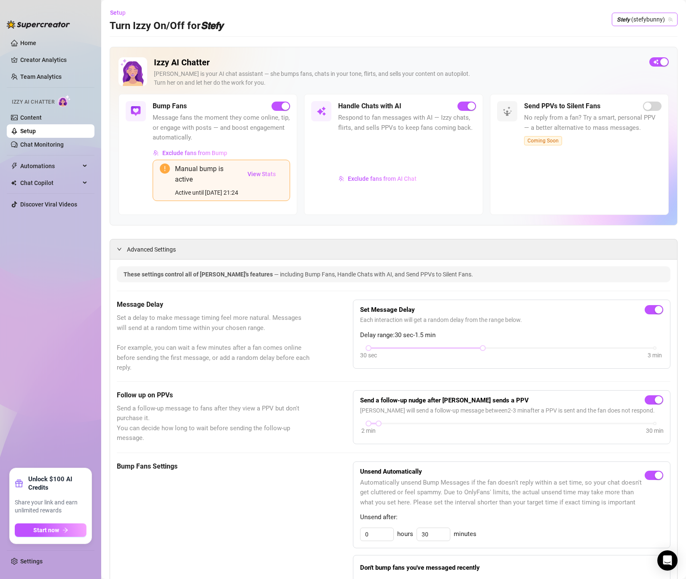  Describe the element at coordinates (207, 174) in the screenshot. I see `div: Manual bump is active` at that location.